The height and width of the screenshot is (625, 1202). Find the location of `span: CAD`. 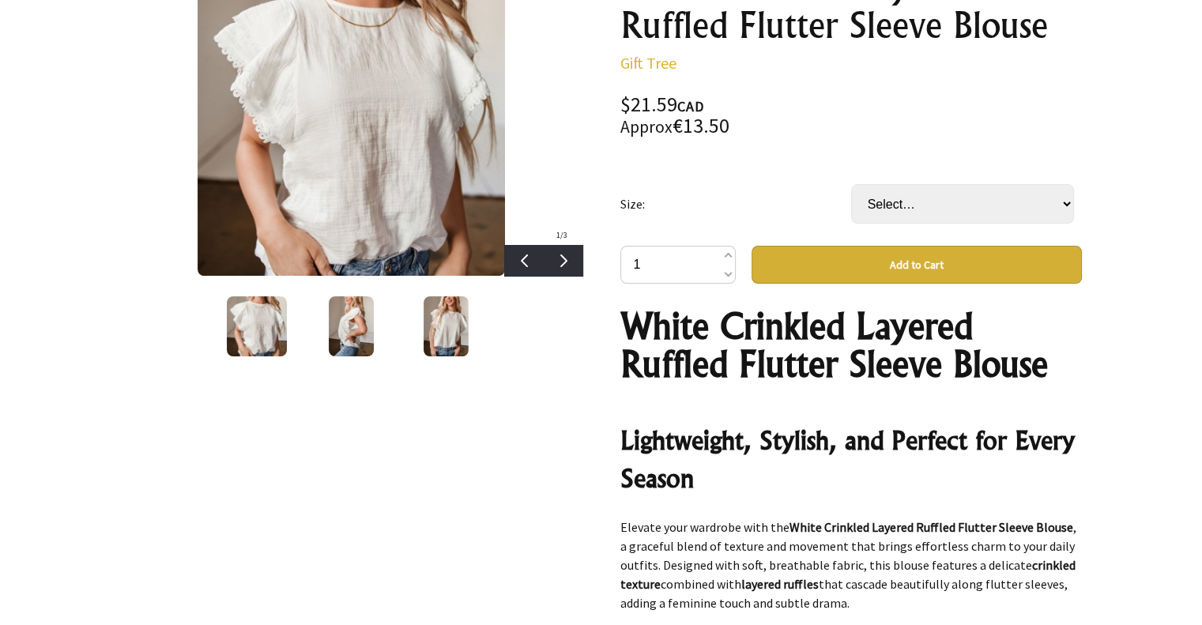

span: CAD is located at coordinates (691, 106).